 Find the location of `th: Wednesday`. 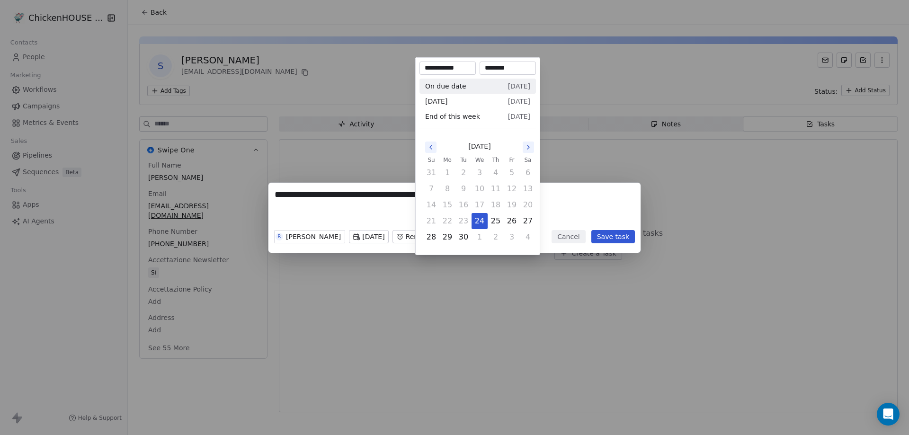

th: Wednesday is located at coordinates (480, 160).